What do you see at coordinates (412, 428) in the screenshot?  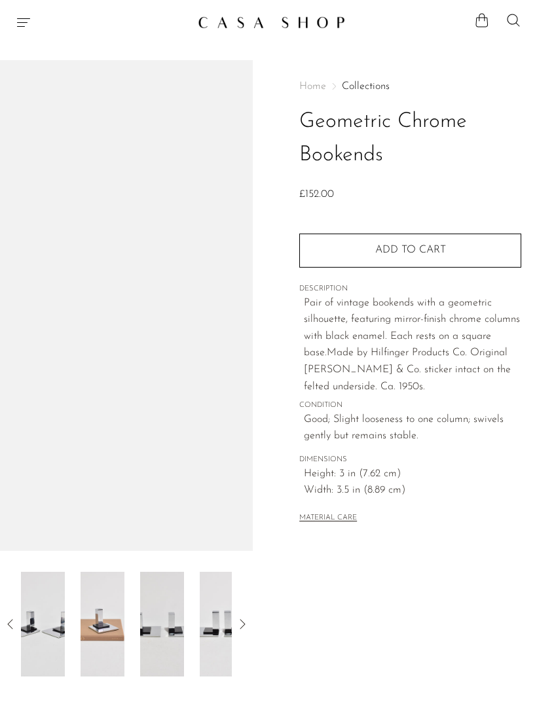 I see `span: Good; Slight looseness to one column; swivels gently but remains stable.` at bounding box center [412, 428].